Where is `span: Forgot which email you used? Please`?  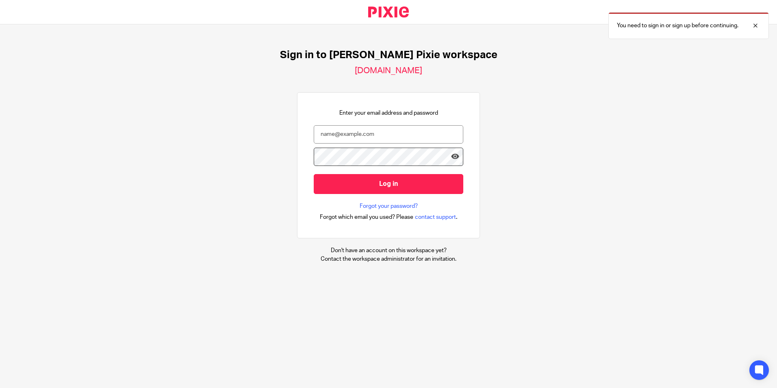 span: Forgot which email you used? Please is located at coordinates (367, 217).